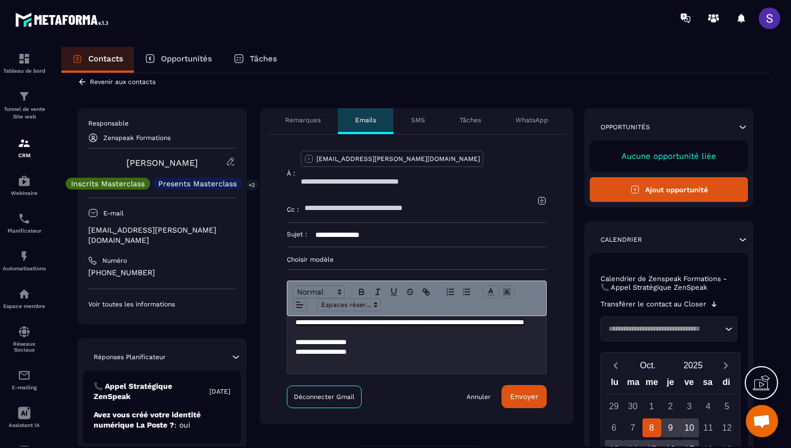  Describe the element at coordinates (621, 239) in the screenshot. I see `p: Calendrier` at that location.